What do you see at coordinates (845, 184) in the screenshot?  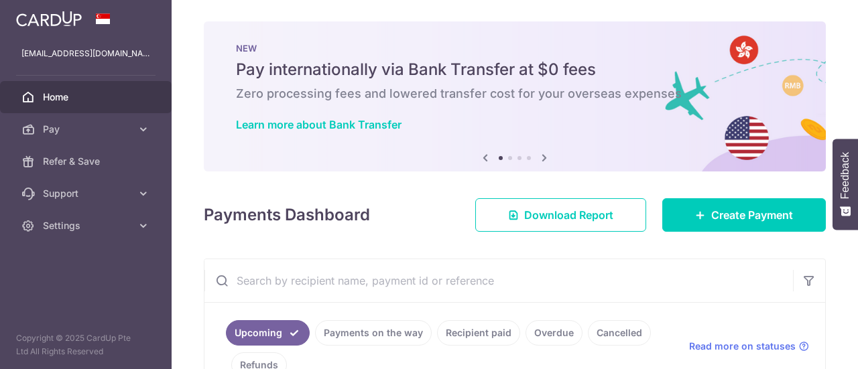 I see `button: Feedback - Show survey` at bounding box center [845, 184].